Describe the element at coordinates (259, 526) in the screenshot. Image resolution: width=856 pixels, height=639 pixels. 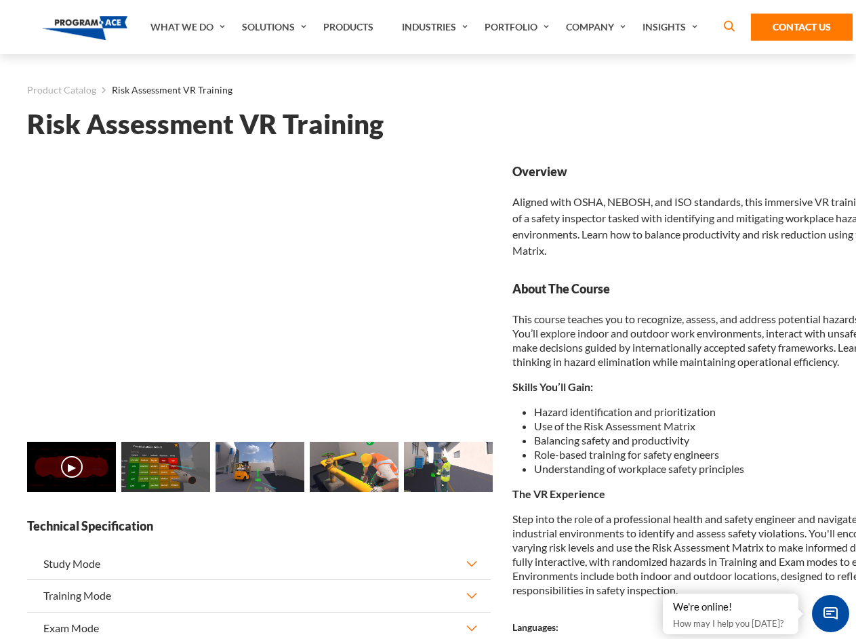
I see `strong: Technical Specification` at that location.